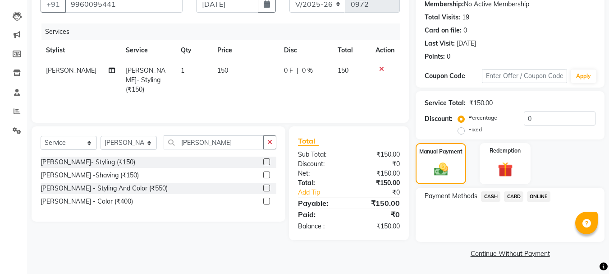 Image resolution: width=609 pixels, height=274 pixels. What do you see at coordinates (505, 151) in the screenshot?
I see `label: Redemption` at bounding box center [505, 151].